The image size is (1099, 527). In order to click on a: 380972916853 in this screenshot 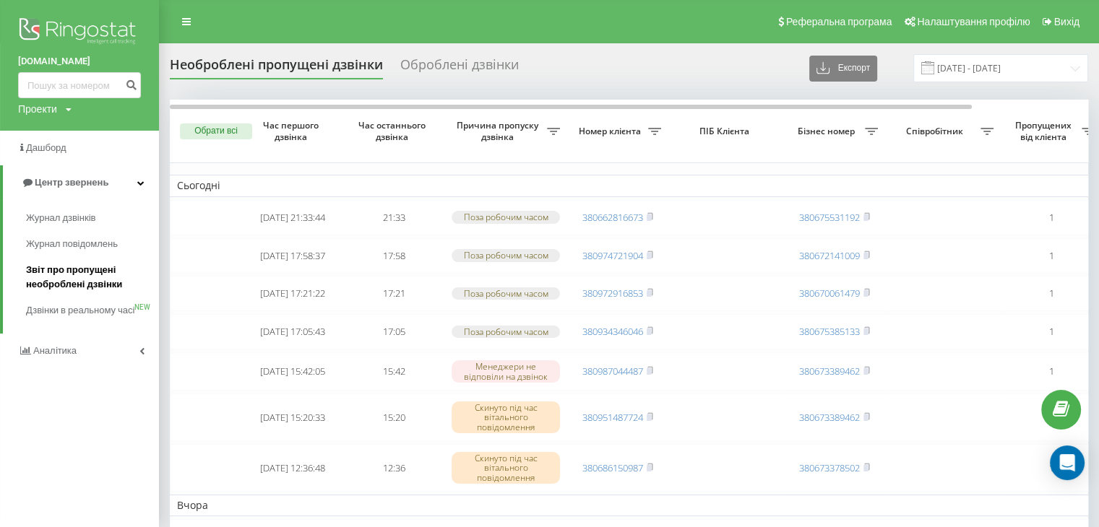, I will do `click(613, 293)`.